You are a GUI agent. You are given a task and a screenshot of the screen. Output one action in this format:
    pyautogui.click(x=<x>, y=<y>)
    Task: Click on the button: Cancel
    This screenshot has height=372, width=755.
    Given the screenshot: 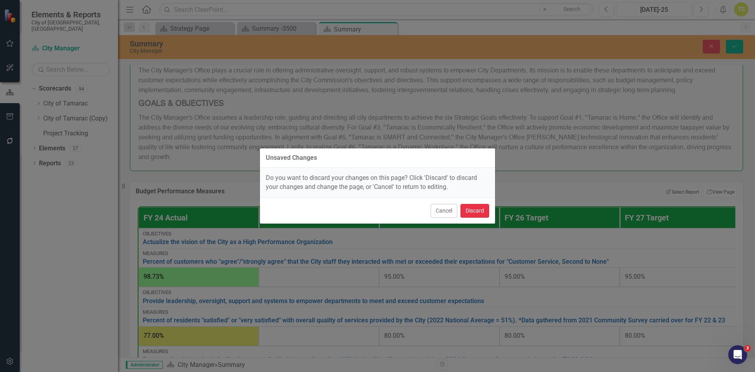 What is the action you would take?
    pyautogui.click(x=444, y=210)
    